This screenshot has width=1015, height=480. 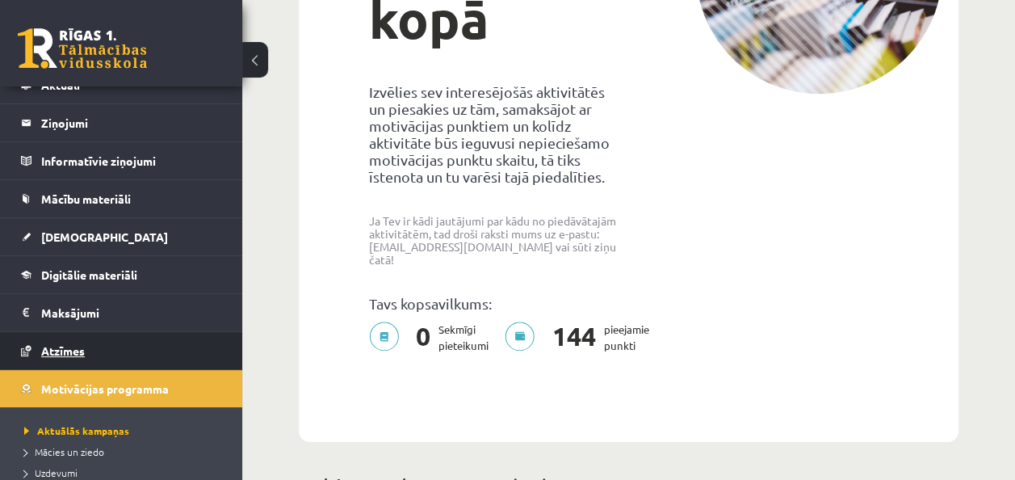 I want to click on a: Atzīmes, so click(x=121, y=351).